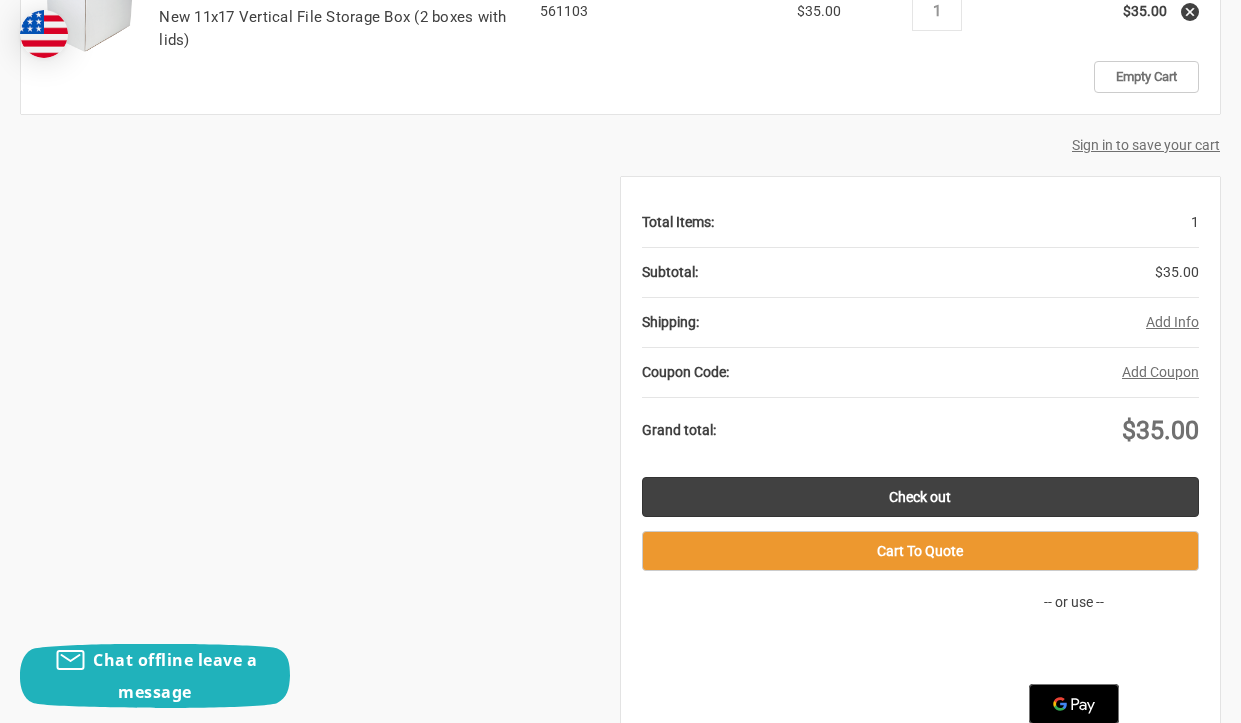  Describe the element at coordinates (921, 551) in the screenshot. I see `button: Cart To Quote` at that location.